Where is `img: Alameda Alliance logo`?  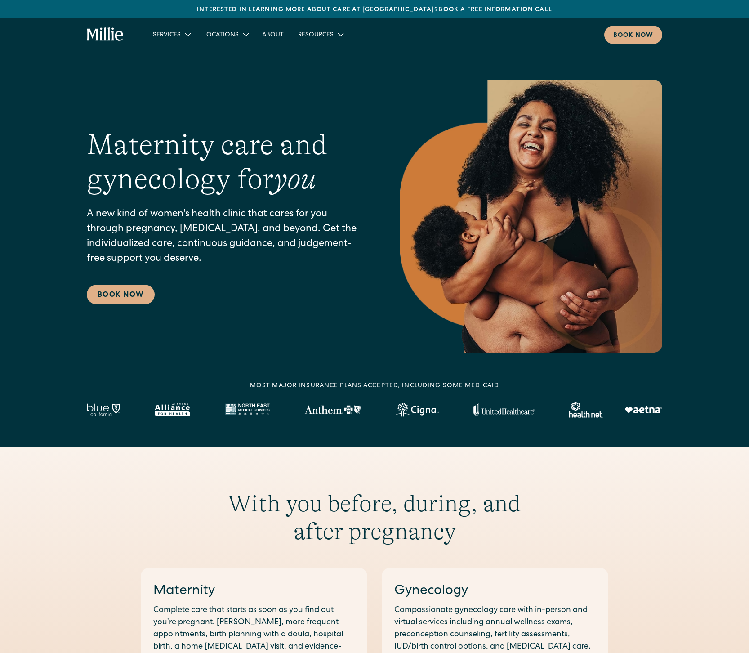 img: Alameda Alliance logo is located at coordinates (172, 410).